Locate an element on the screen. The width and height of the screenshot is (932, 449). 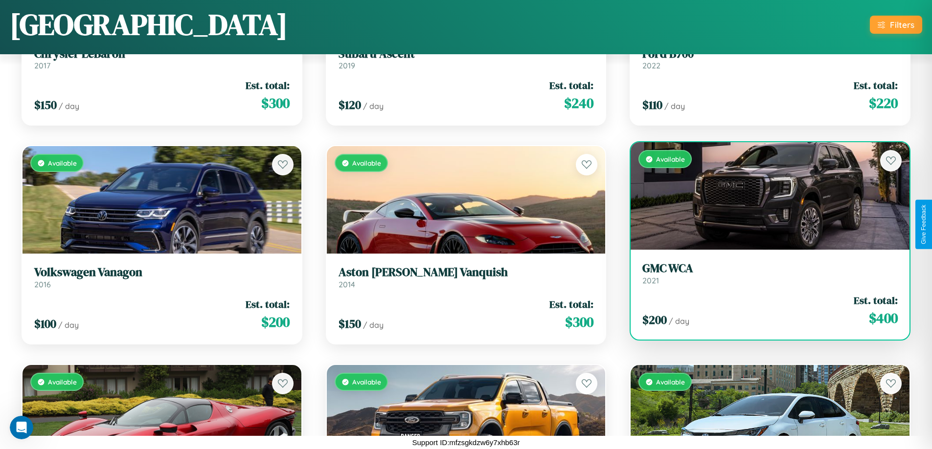
span: $ 120 is located at coordinates (350, 105).